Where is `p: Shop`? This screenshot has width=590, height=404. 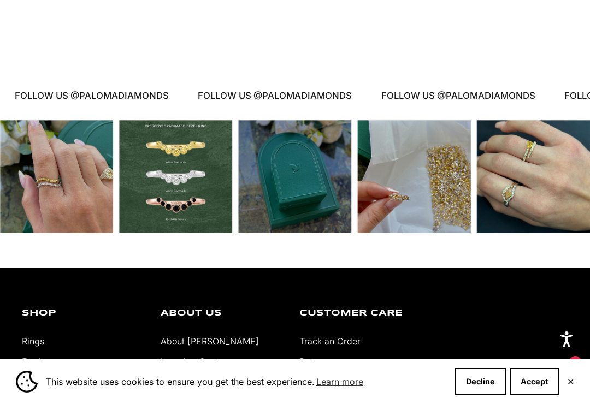 p: Shop is located at coordinates (83, 313).